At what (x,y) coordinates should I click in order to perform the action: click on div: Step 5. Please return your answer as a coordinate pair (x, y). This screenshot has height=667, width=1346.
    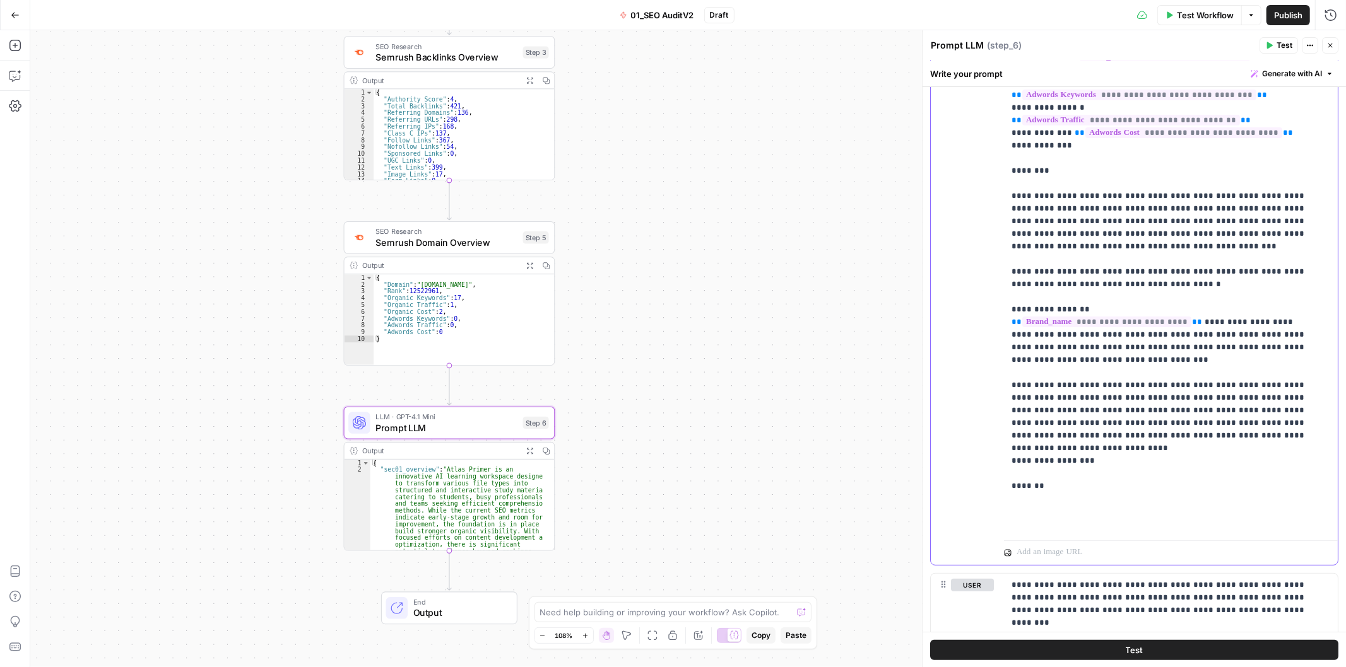
    Looking at the image, I should click on (536, 237).